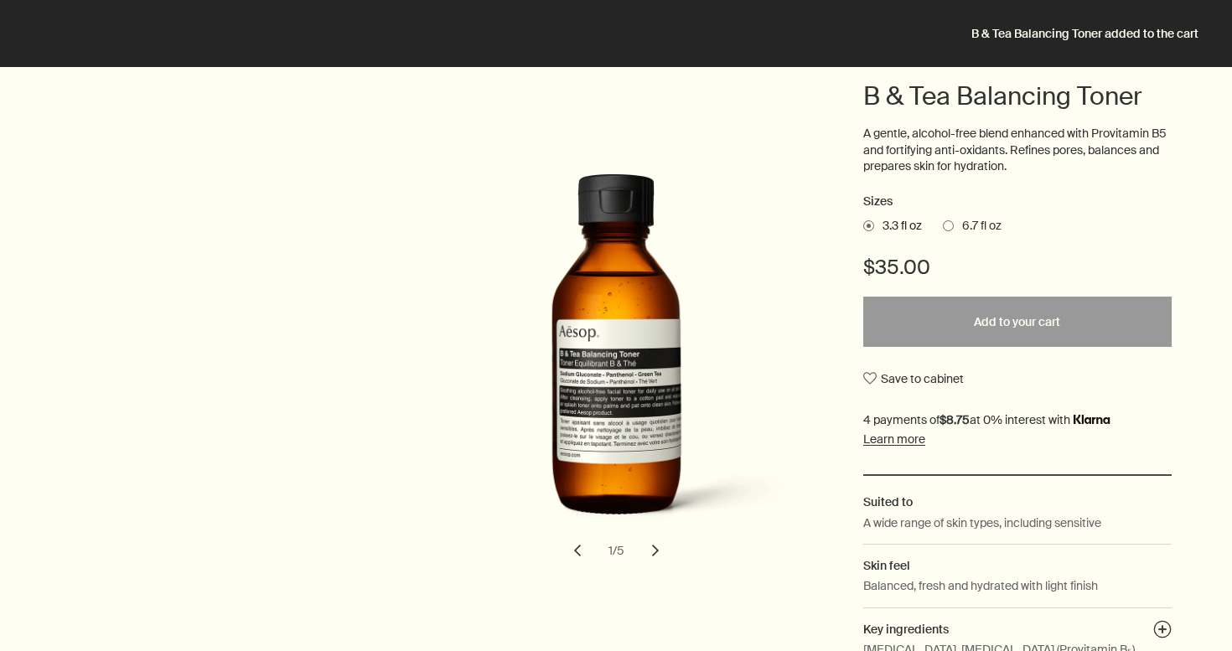 This screenshot has height=651, width=1232. I want to click on h2: Skin feel, so click(1017, 566).